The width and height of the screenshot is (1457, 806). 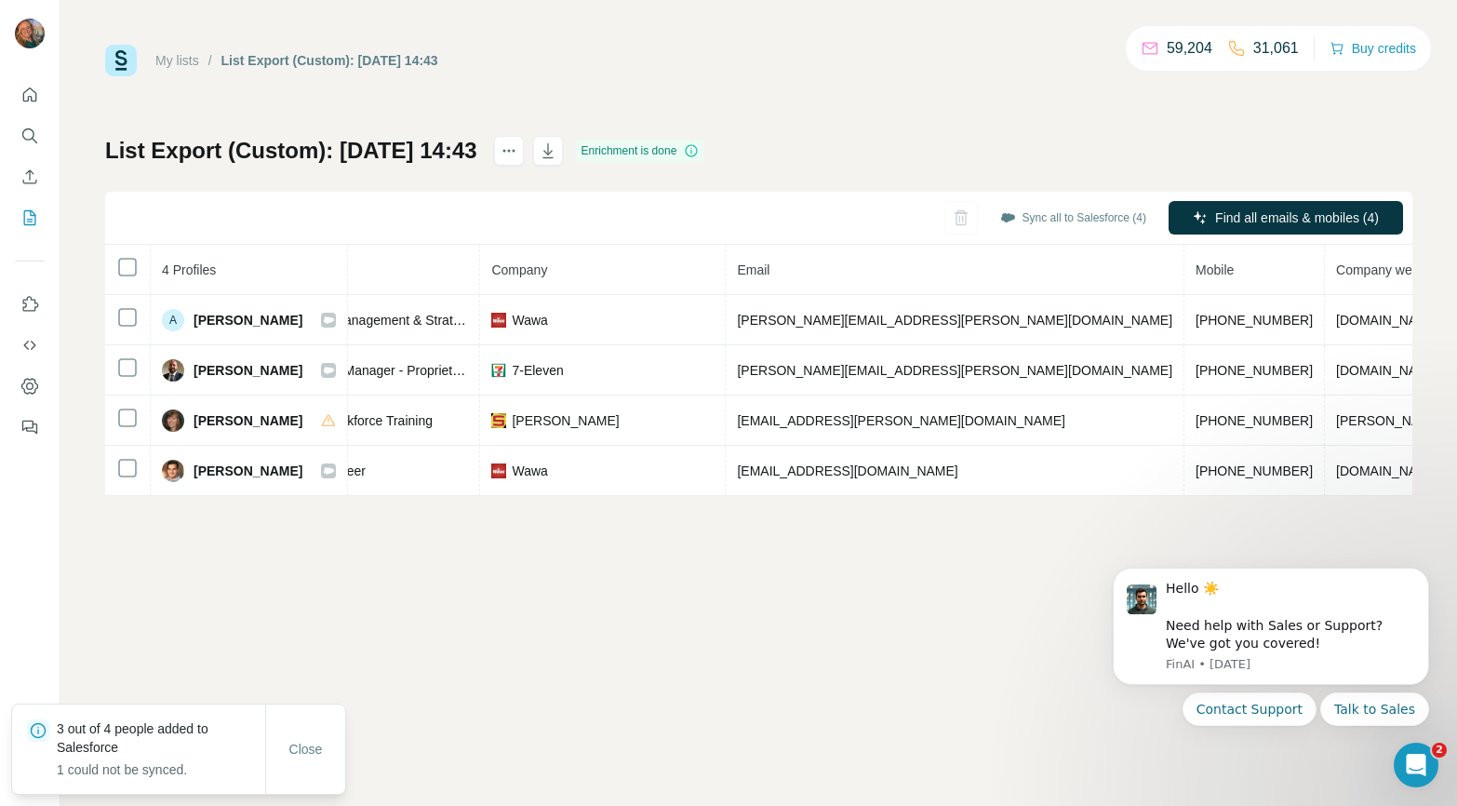 What do you see at coordinates (1276, 48) in the screenshot?
I see `p: 31,061` at bounding box center [1276, 48].